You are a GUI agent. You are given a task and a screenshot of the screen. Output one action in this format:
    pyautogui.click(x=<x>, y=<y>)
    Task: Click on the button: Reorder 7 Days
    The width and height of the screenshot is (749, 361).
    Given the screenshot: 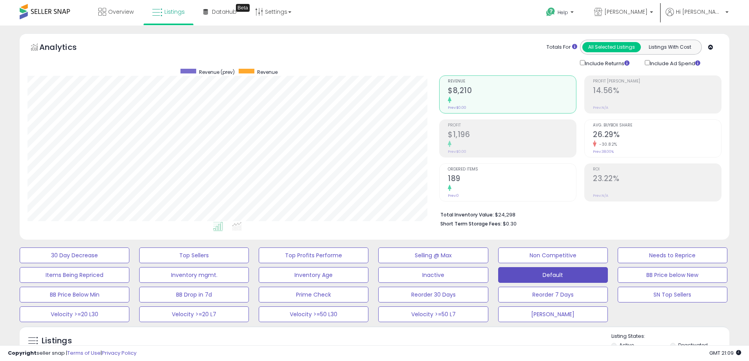 What is the action you would take?
    pyautogui.click(x=553, y=295)
    